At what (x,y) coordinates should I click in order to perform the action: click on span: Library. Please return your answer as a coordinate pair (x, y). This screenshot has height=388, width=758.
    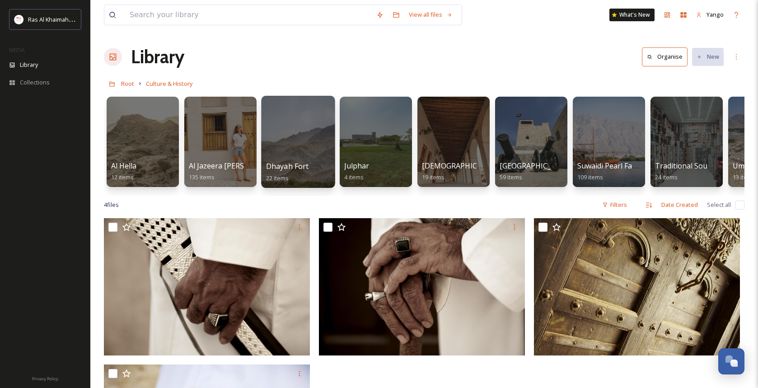
    Looking at the image, I should click on (29, 65).